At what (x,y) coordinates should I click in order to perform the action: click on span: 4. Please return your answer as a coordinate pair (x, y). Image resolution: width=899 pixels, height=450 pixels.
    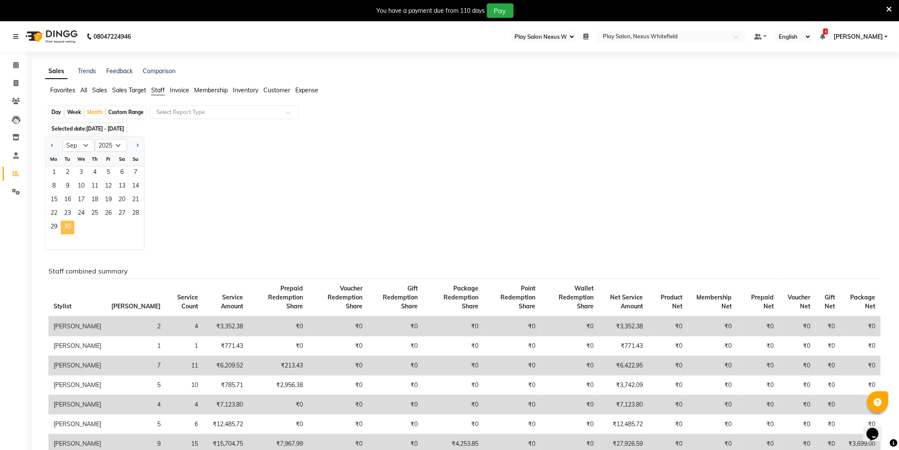
    Looking at the image, I should click on (95, 173).